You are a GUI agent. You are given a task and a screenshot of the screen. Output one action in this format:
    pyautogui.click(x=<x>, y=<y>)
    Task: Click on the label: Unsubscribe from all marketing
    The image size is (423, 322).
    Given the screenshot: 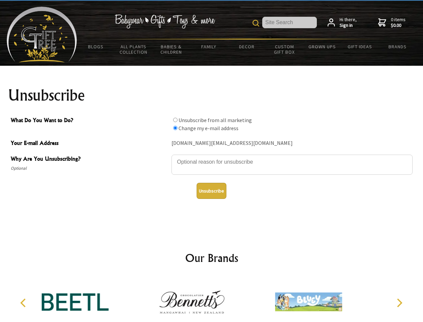 What is the action you would take?
    pyautogui.click(x=215, y=120)
    